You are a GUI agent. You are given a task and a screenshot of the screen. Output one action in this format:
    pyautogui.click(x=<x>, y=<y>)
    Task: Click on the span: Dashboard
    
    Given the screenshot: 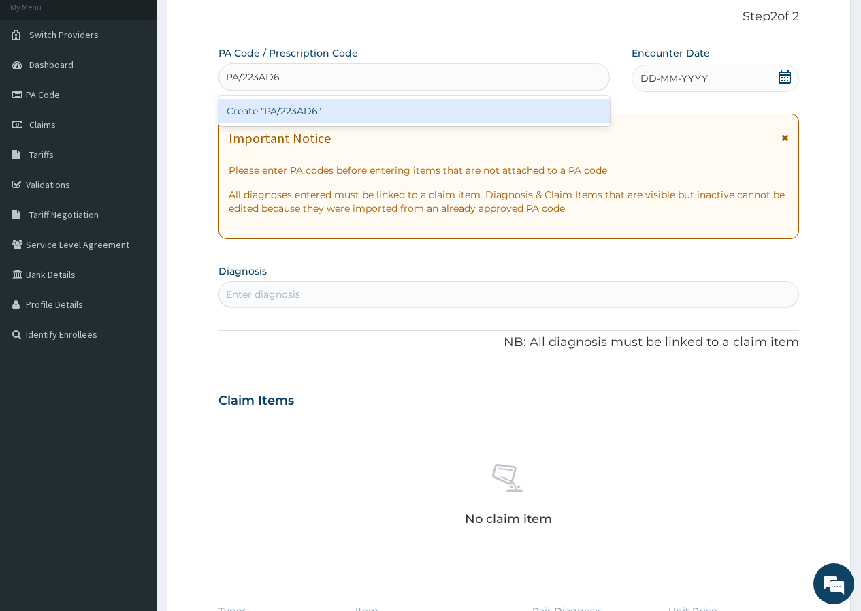 What is the action you would take?
    pyautogui.click(x=51, y=65)
    